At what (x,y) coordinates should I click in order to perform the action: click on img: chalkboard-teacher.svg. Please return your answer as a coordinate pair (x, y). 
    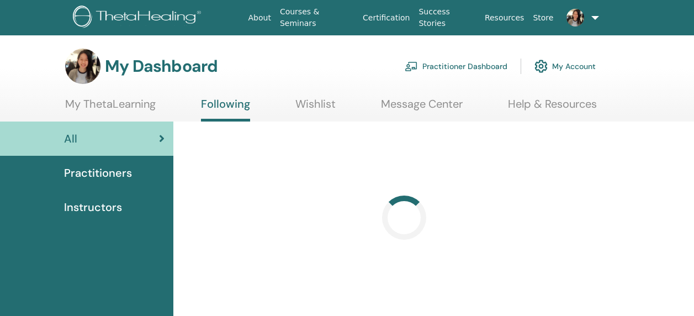
    Looking at the image, I should click on (412, 66).